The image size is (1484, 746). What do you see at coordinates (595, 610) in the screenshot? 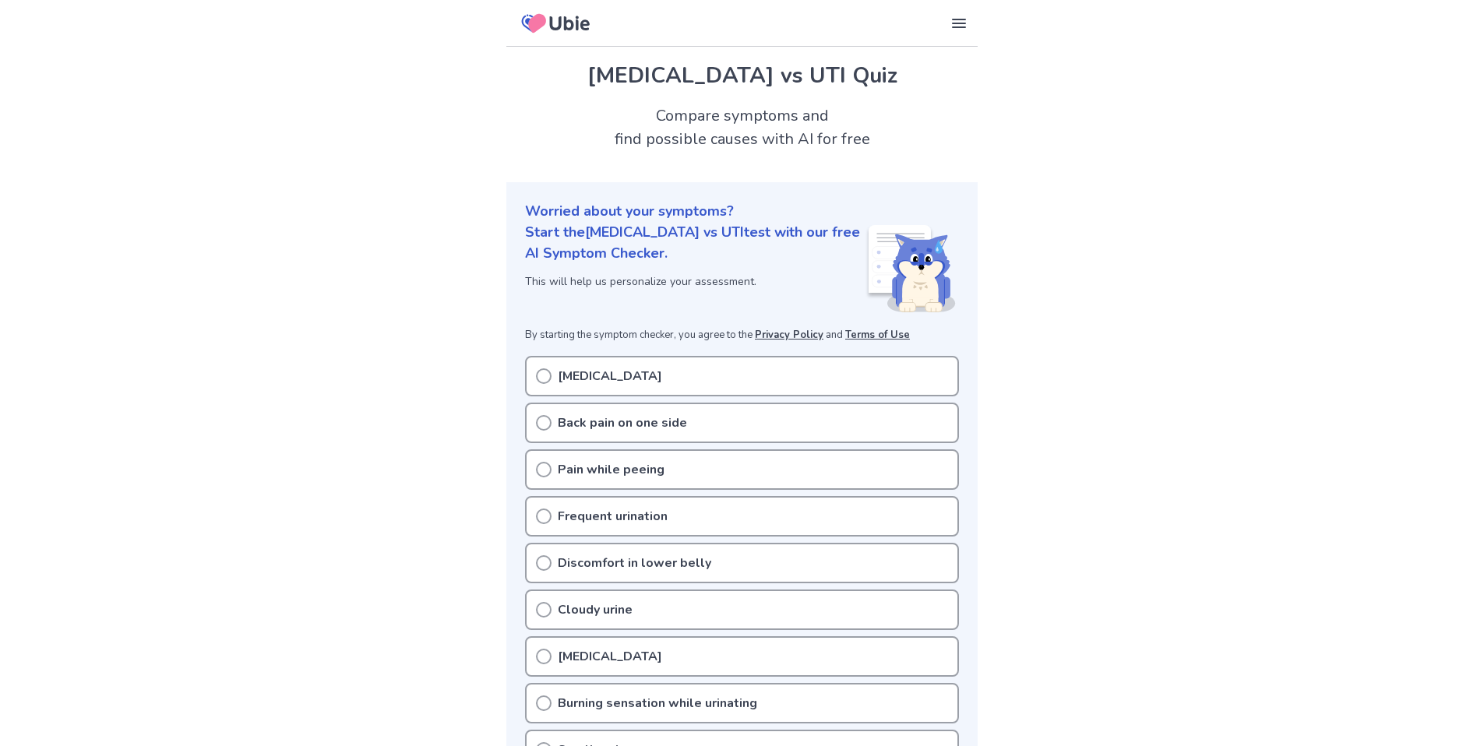
I see `p: Cloudy urine` at bounding box center [595, 610].